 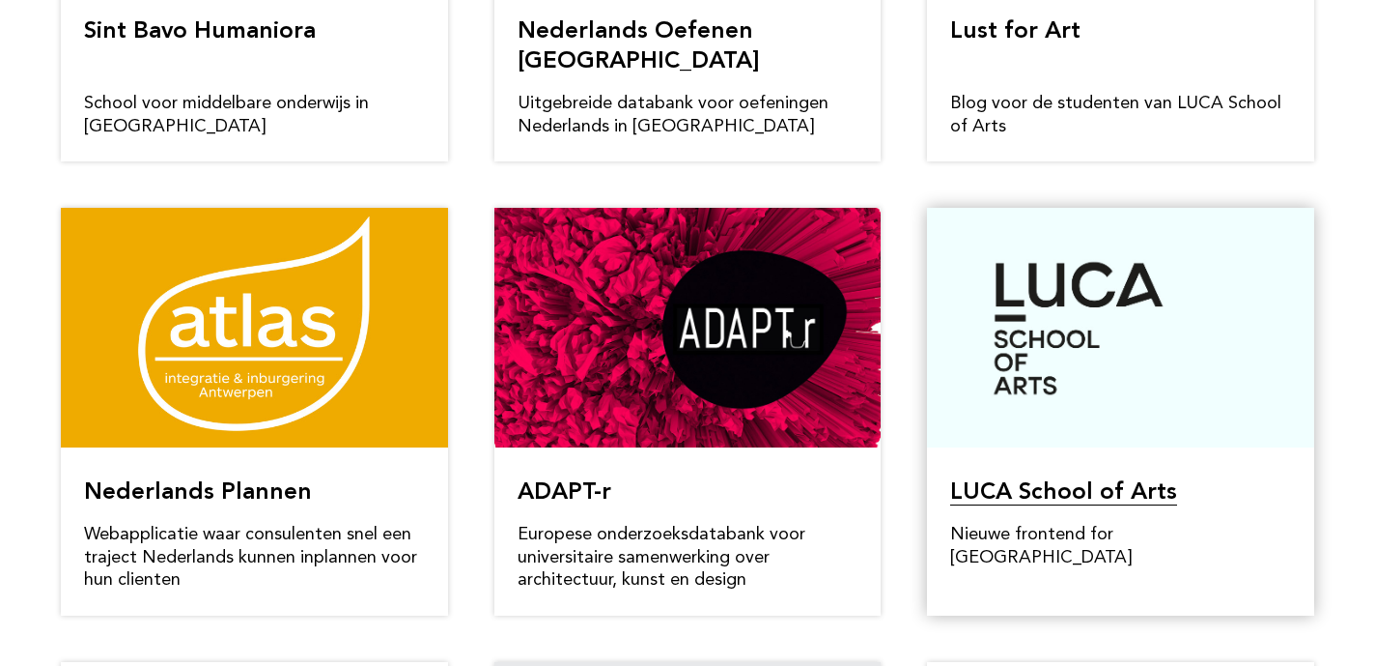 What do you see at coordinates (564, 493) in the screenshot?
I see `a: ADAPT-r` at bounding box center [564, 493].